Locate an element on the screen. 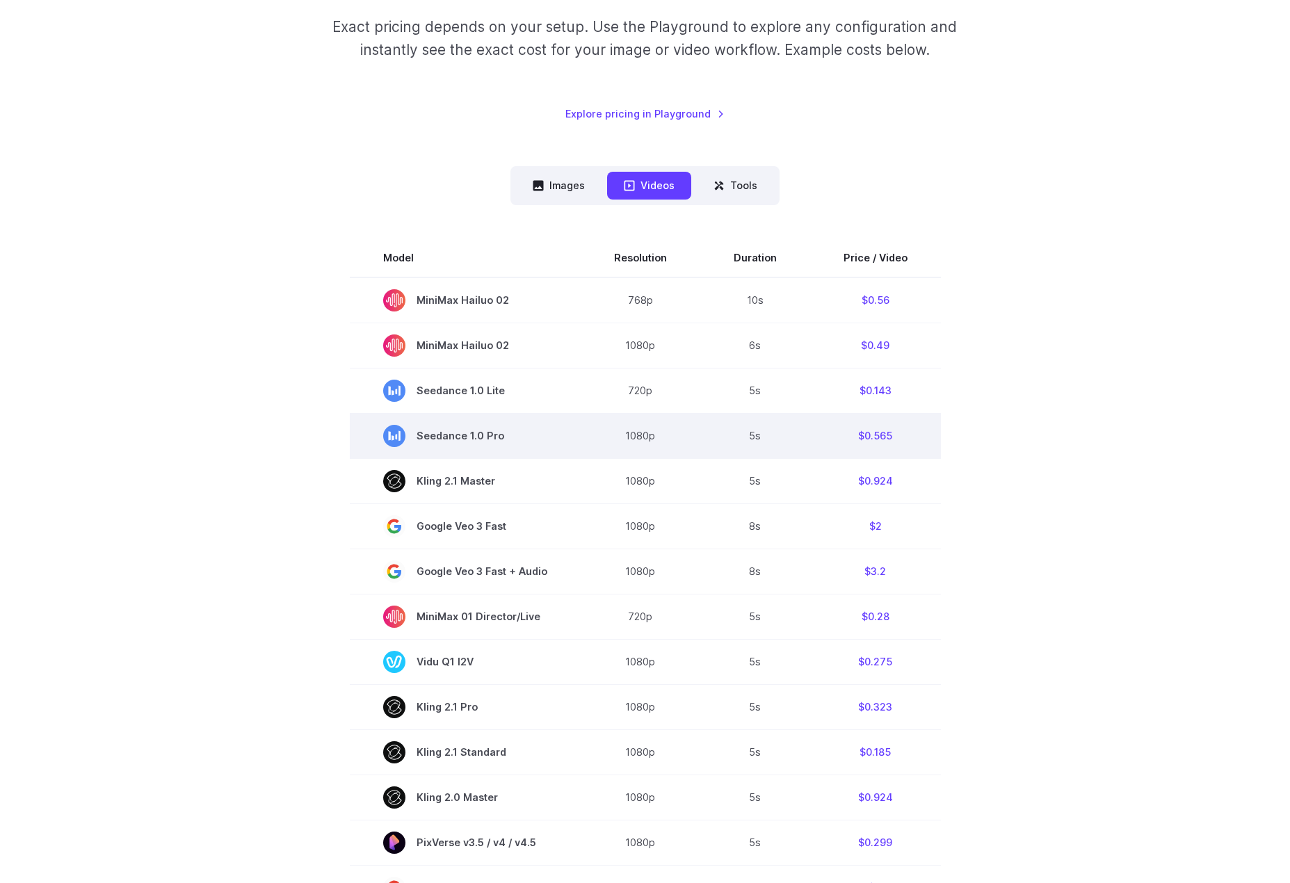  span: Vidu Q1 I2V is located at coordinates (465, 662).